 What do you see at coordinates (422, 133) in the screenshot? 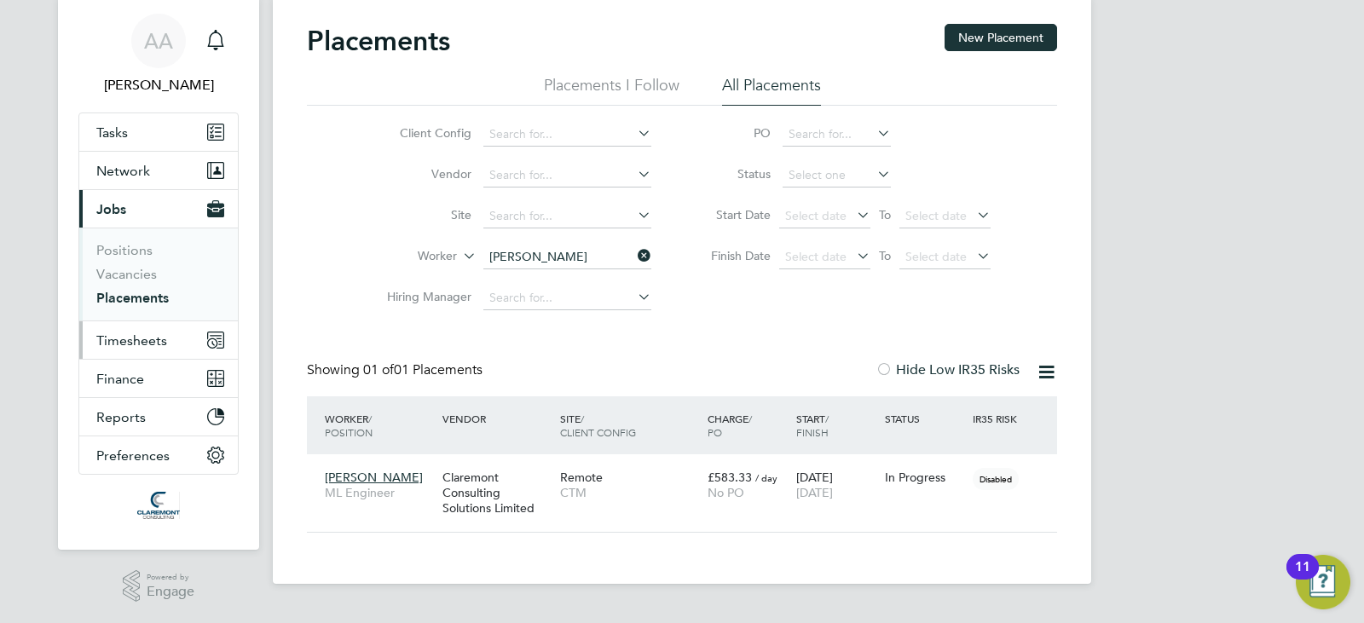
I see `label: Client Config` at bounding box center [422, 133].